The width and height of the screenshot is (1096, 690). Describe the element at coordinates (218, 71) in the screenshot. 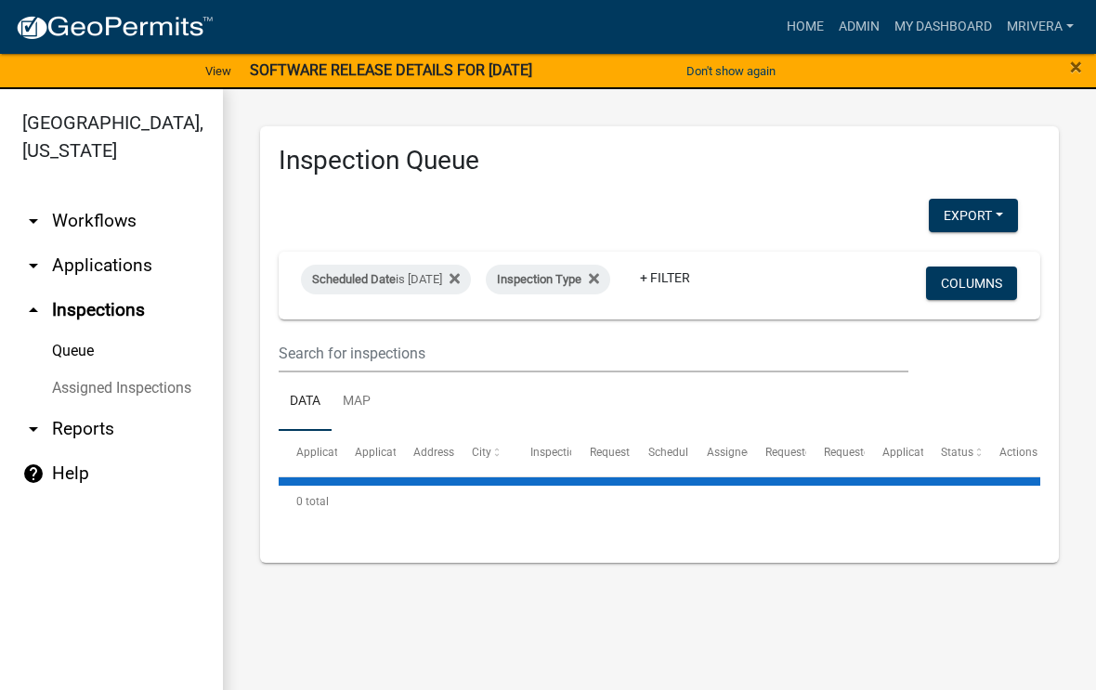

I see `a: View` at that location.